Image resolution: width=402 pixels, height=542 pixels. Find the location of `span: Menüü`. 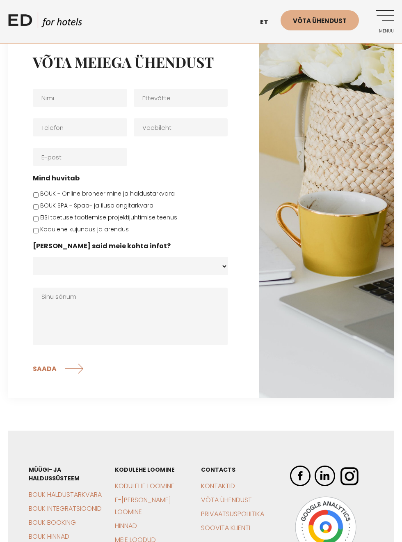

span: Menüü is located at coordinates (383, 31).